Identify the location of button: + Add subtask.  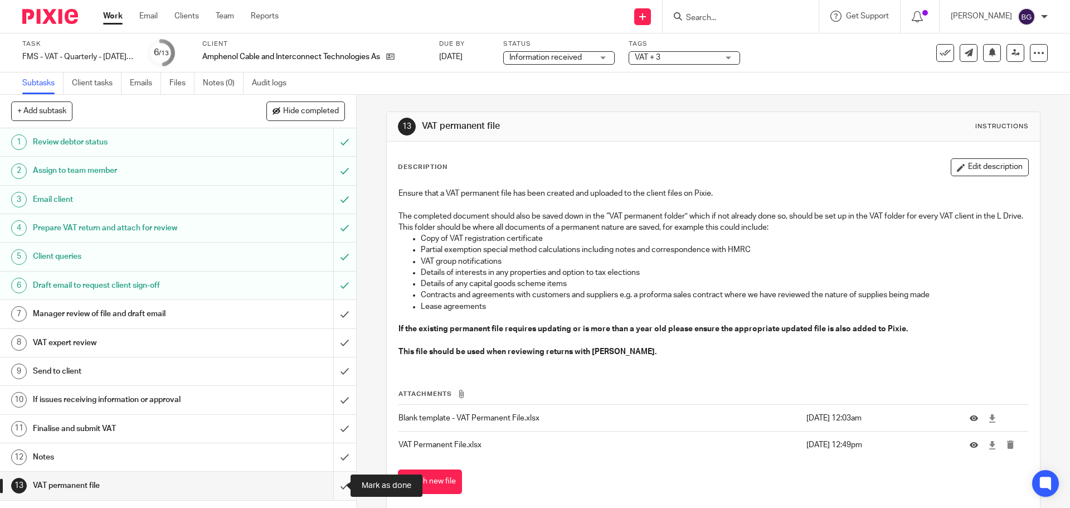
(42, 111).